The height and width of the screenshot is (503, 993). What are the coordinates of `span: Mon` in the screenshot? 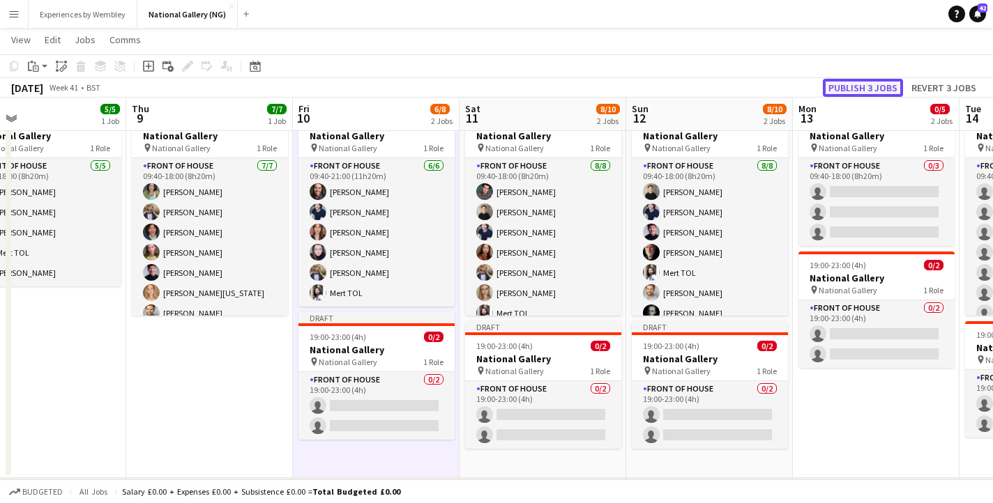 It's located at (807, 109).